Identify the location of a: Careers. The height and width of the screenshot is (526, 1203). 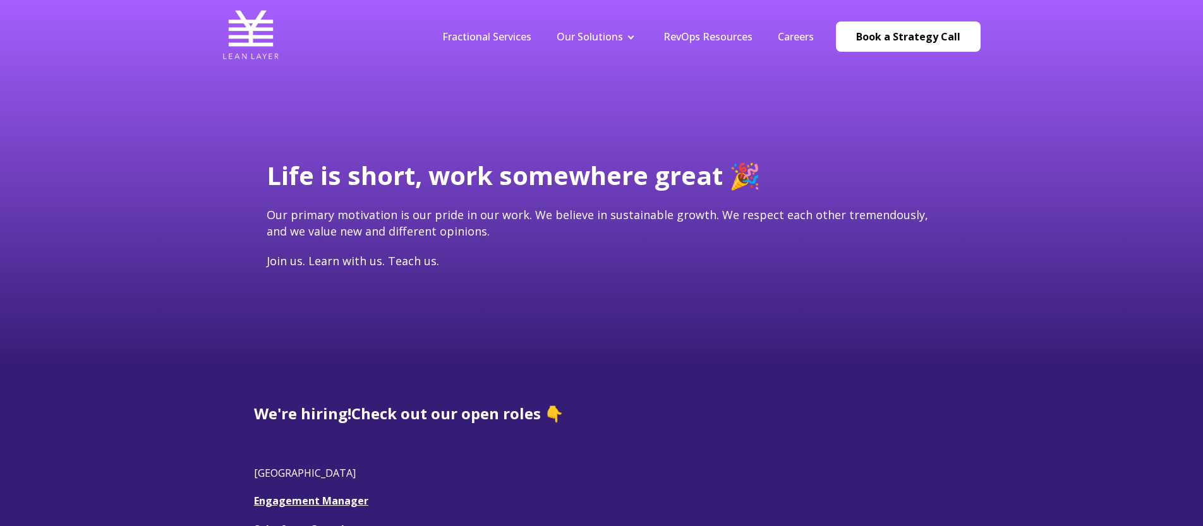
(795, 37).